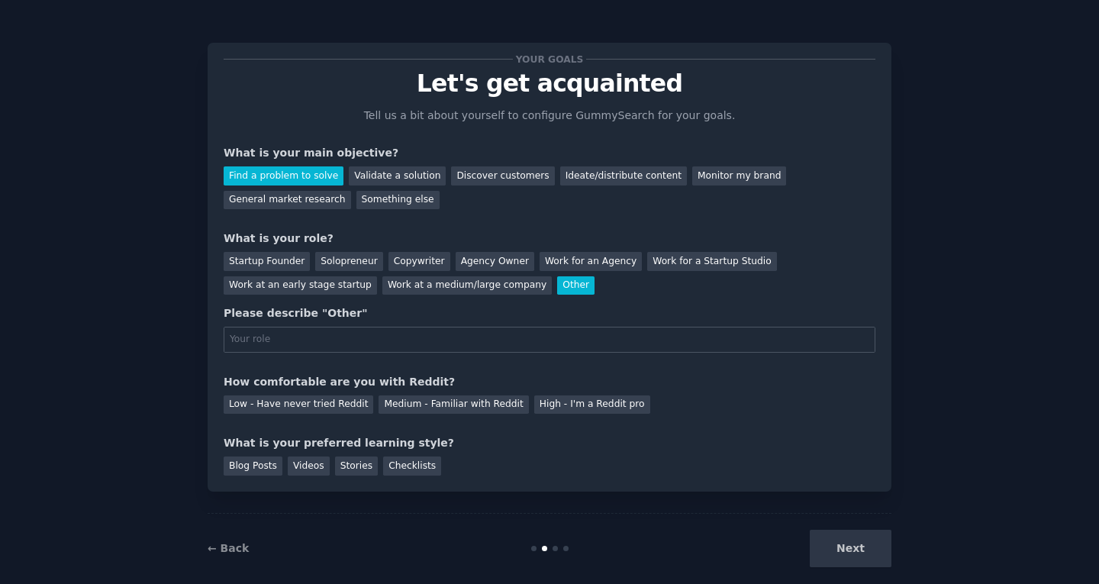 The width and height of the screenshot is (1099, 584). What do you see at coordinates (398, 200) in the screenshot?
I see `div: Something else` at bounding box center [398, 200].